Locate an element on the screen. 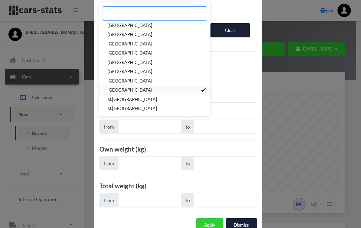 The height and width of the screenshot is (228, 361). b: Total weight (kg) is located at coordinates (123, 186).